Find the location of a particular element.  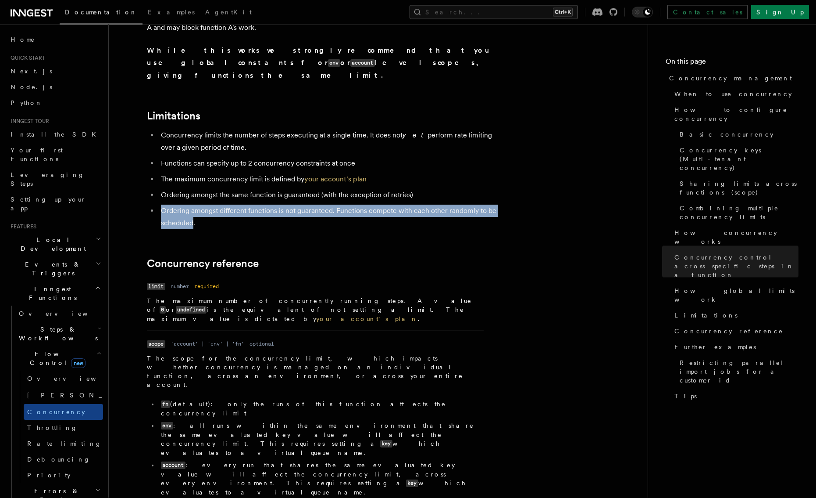

h4: On this page is located at coordinates (732, 63).